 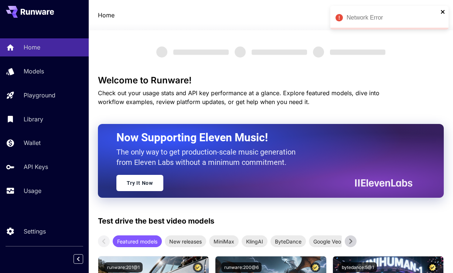 I want to click on div: Collapse sidebar, so click(x=84, y=259).